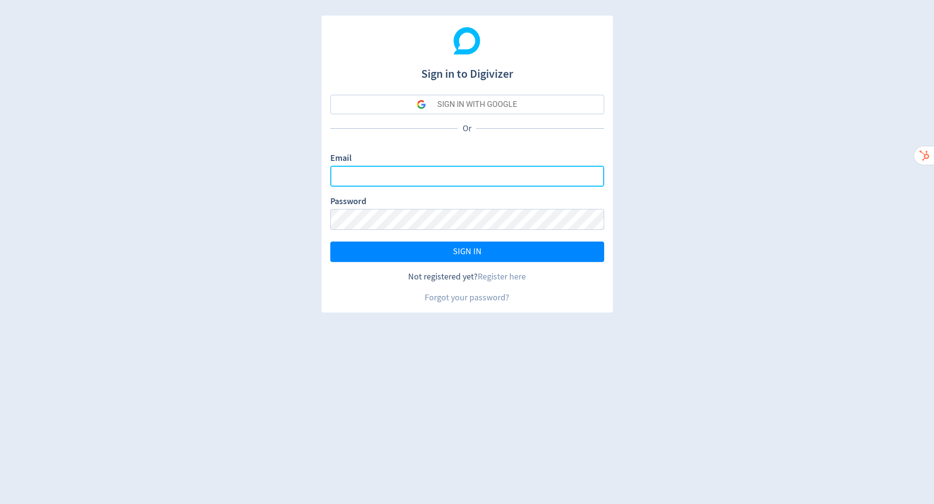  What do you see at coordinates (467, 128) in the screenshot?
I see `p: Or` at bounding box center [467, 128].